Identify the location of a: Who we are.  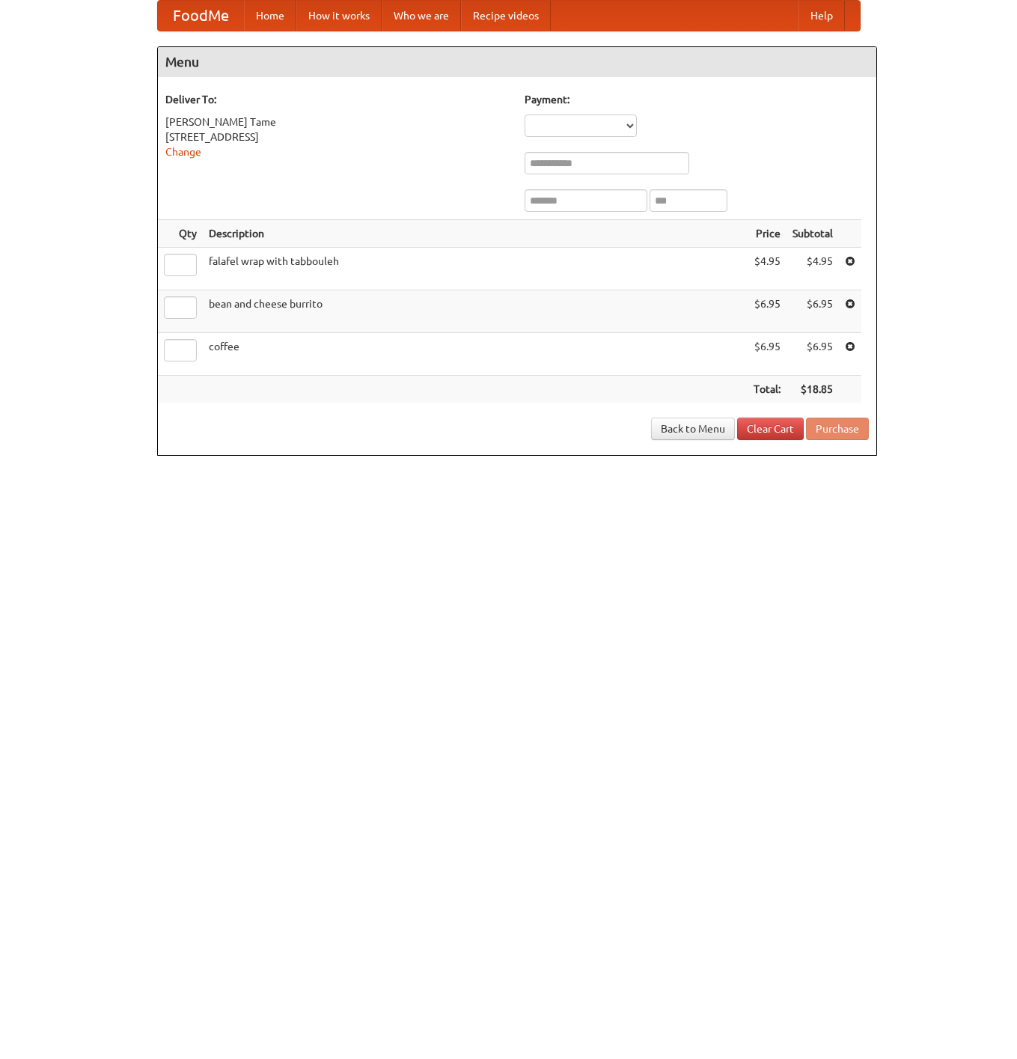
(421, 16).